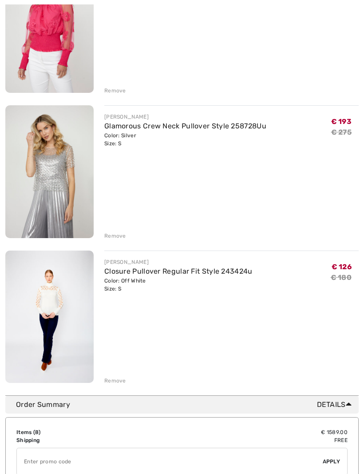 The height and width of the screenshot is (474, 364). Describe the element at coordinates (81, 441) in the screenshot. I see `td: Shipping` at that location.